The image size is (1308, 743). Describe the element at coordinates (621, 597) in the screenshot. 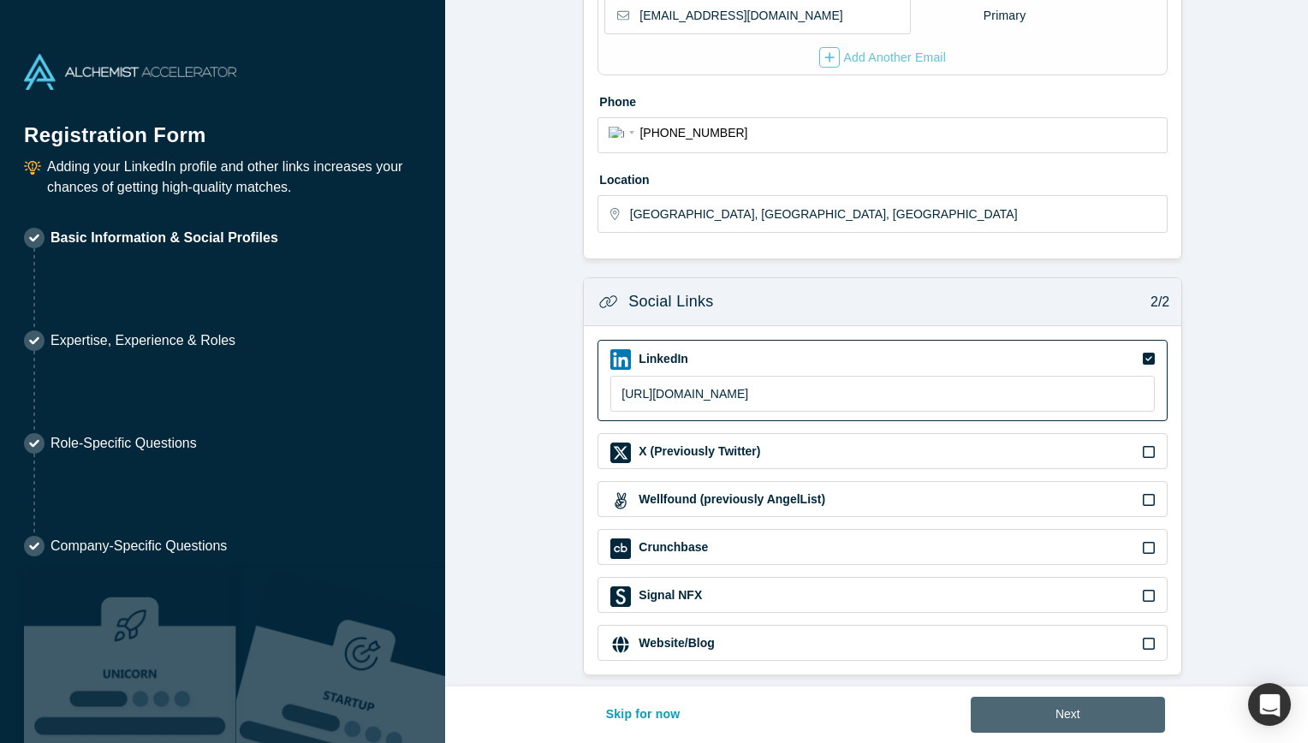

I see `img: Signal NFX icon` at that location.